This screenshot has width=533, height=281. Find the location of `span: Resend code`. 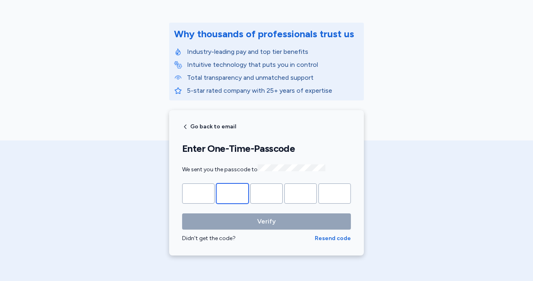

span: Resend code is located at coordinates (332, 239).